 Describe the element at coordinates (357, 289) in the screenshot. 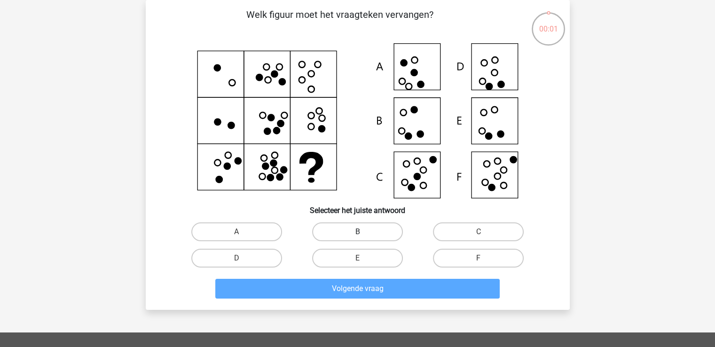

I see `button: Volgende vraag` at that location.